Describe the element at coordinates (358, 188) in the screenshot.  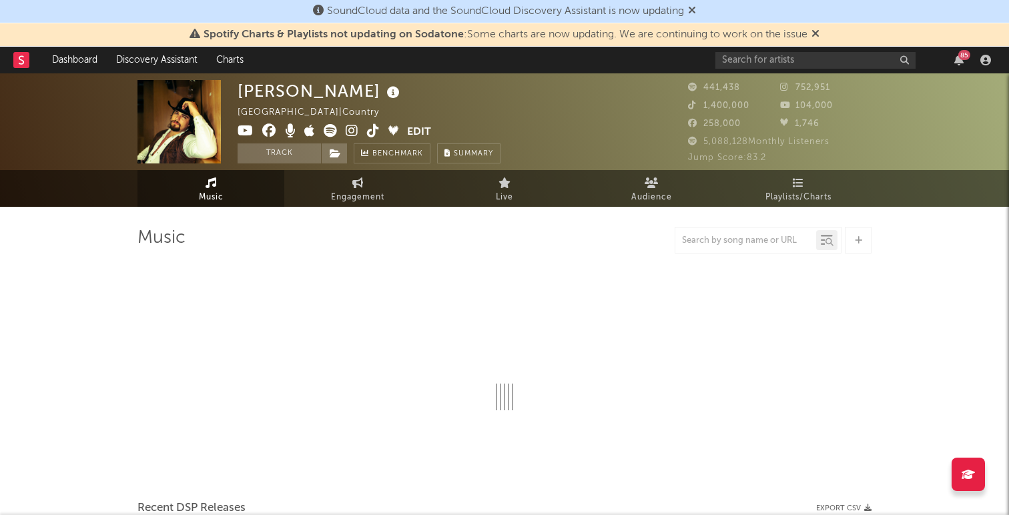
I see `a: Engagement` at that location.